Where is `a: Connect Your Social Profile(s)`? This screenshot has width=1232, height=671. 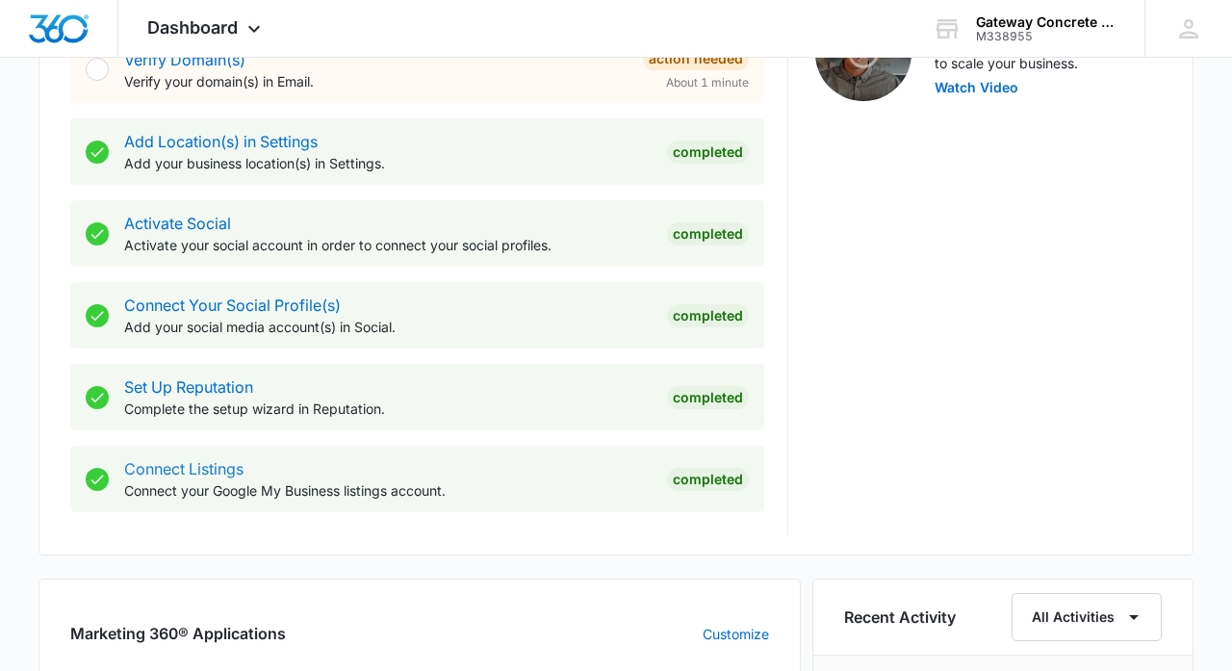 a: Connect Your Social Profile(s) is located at coordinates (232, 305).